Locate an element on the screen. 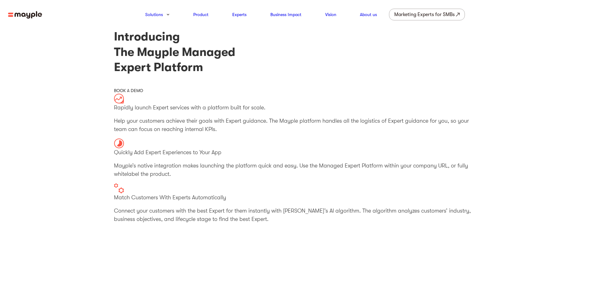 This screenshot has width=590, height=292. a: Marketing Experts for SMBs is located at coordinates (427, 15).